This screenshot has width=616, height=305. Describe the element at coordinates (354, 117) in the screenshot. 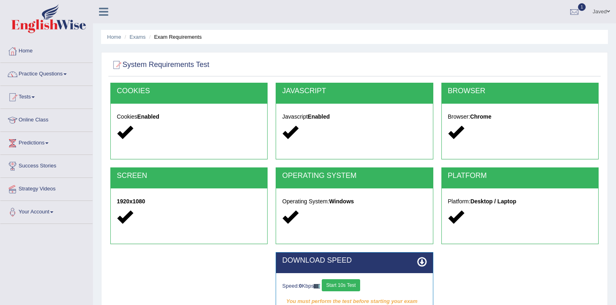

I see `h5: Javascript` at that location.